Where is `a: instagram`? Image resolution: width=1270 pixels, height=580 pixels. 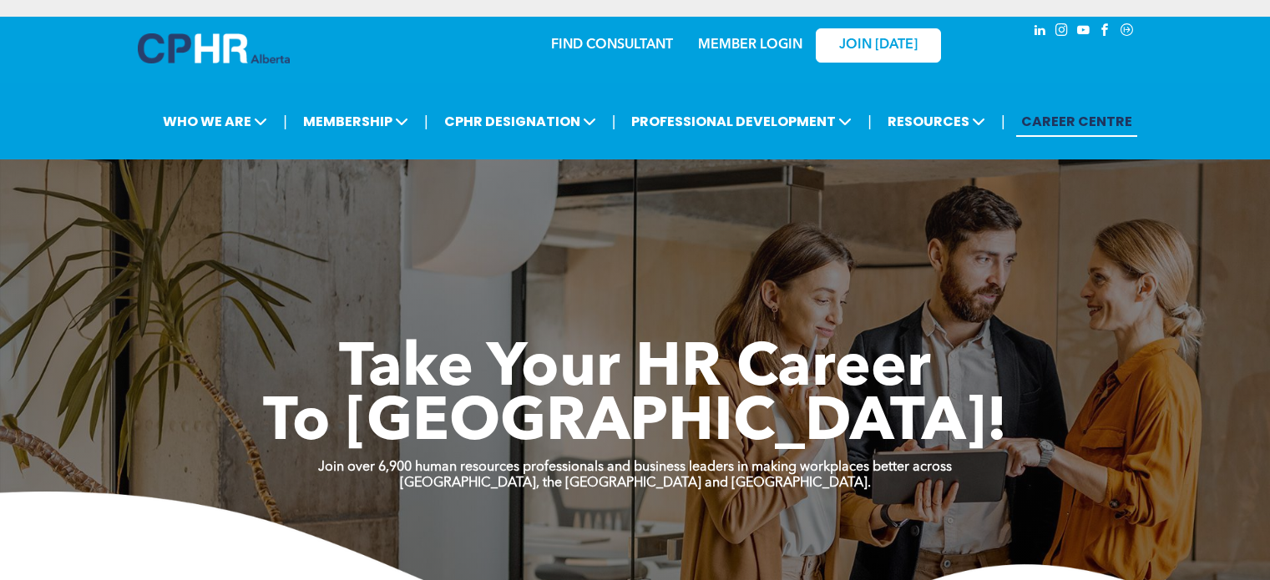
a: instagram is located at coordinates (1062, 32).